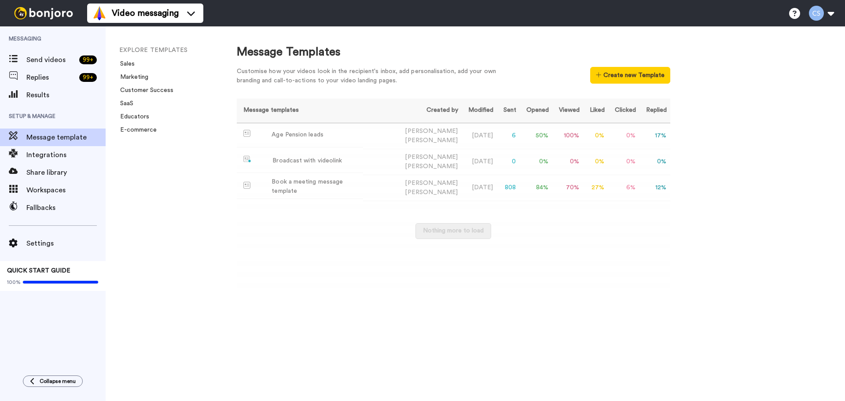  I want to click on td: 70 %, so click(568, 188).